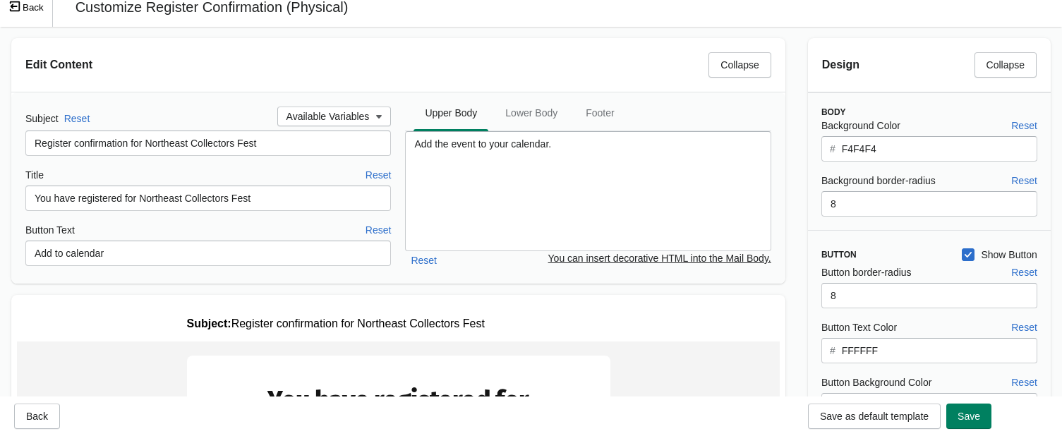  What do you see at coordinates (37, 416) in the screenshot?
I see `span: Back` at bounding box center [37, 416].